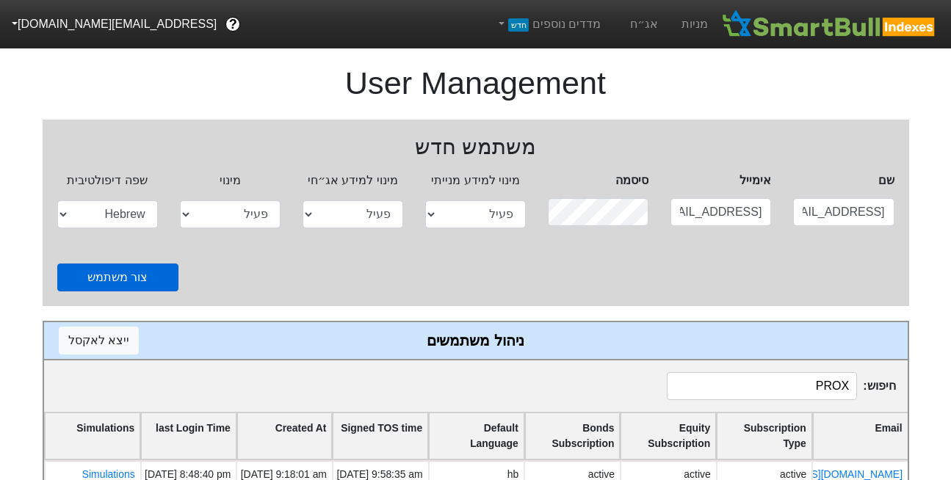  What do you see at coordinates (476, 76) in the screenshot?
I see `h1: User Management` at bounding box center [476, 76].